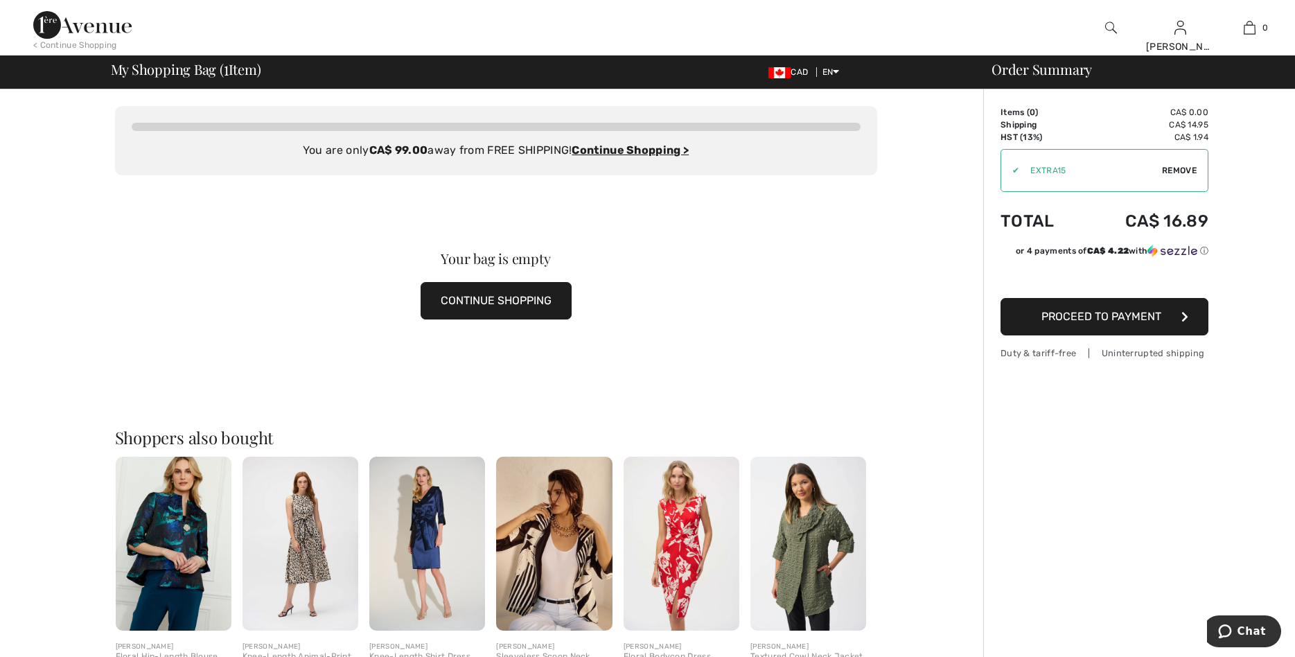  I want to click on h2: Shoppers also bought, so click(496, 437).